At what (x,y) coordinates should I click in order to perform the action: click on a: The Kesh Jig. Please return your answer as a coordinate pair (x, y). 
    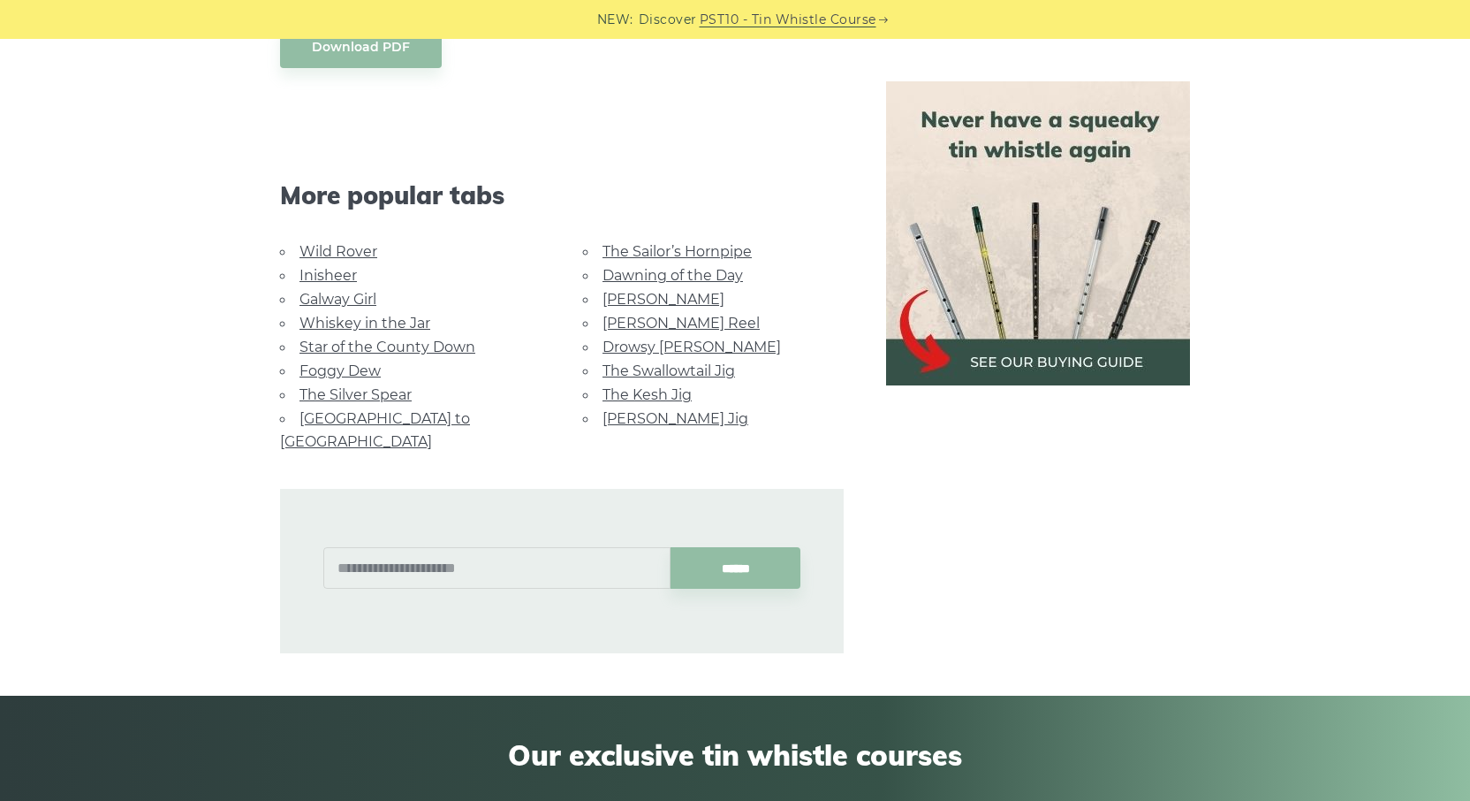
    Looking at the image, I should click on (647, 394).